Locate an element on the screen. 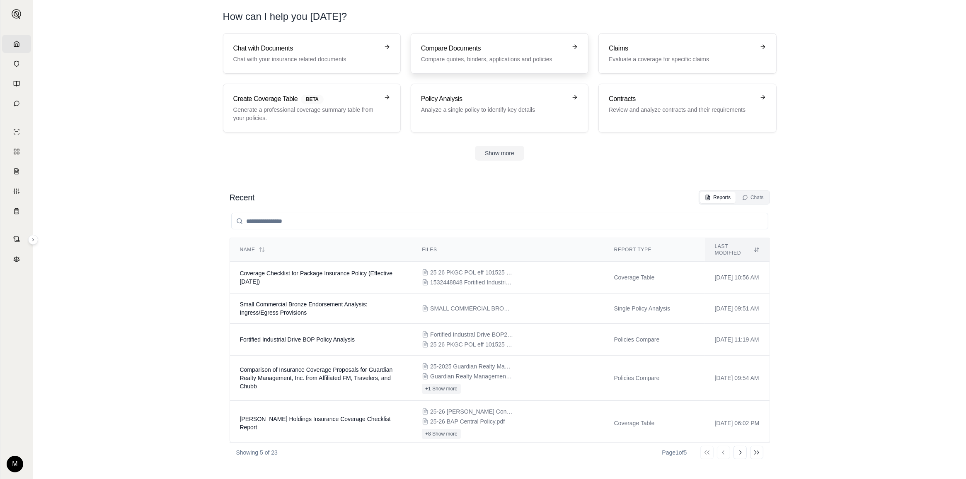  div: Name is located at coordinates (321, 250).